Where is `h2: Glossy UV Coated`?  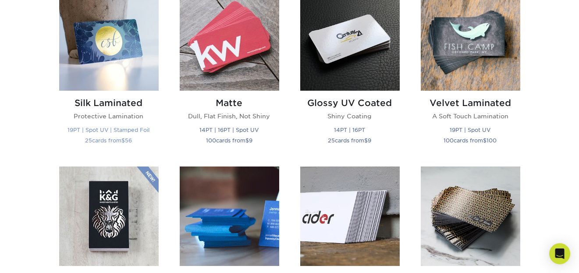 h2: Glossy UV Coated is located at coordinates (350, 103).